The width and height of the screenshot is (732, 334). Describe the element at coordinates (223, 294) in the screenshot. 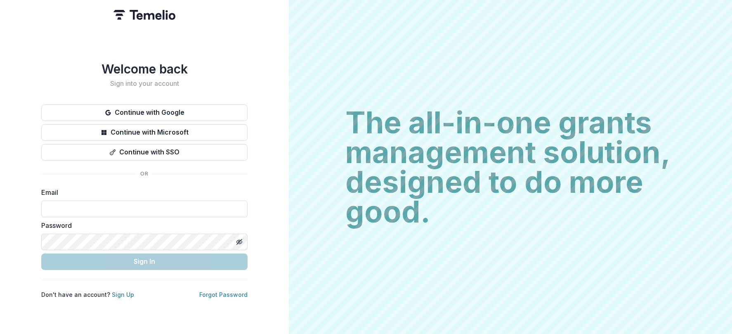

I see `a: Forgot Password` at that location.